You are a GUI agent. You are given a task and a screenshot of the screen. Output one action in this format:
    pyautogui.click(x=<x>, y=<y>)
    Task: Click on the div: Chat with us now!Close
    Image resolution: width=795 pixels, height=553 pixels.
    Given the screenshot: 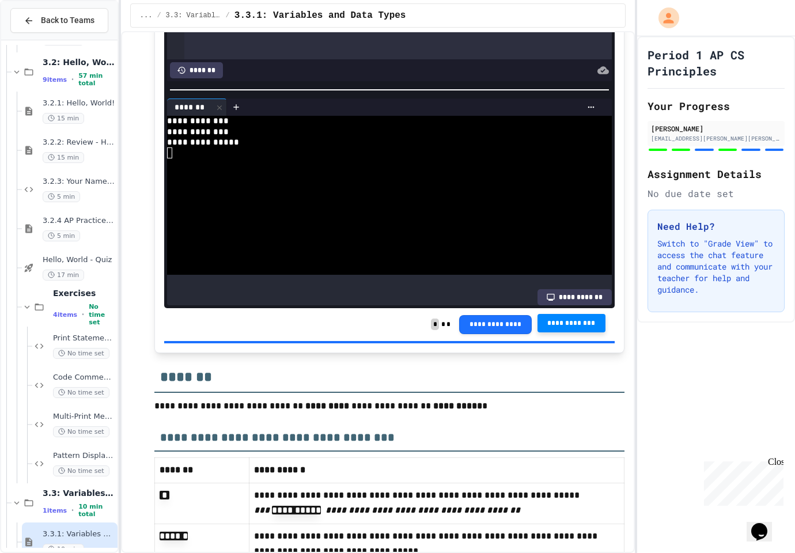 What is the action you would take?
    pyautogui.click(x=42, y=39)
    